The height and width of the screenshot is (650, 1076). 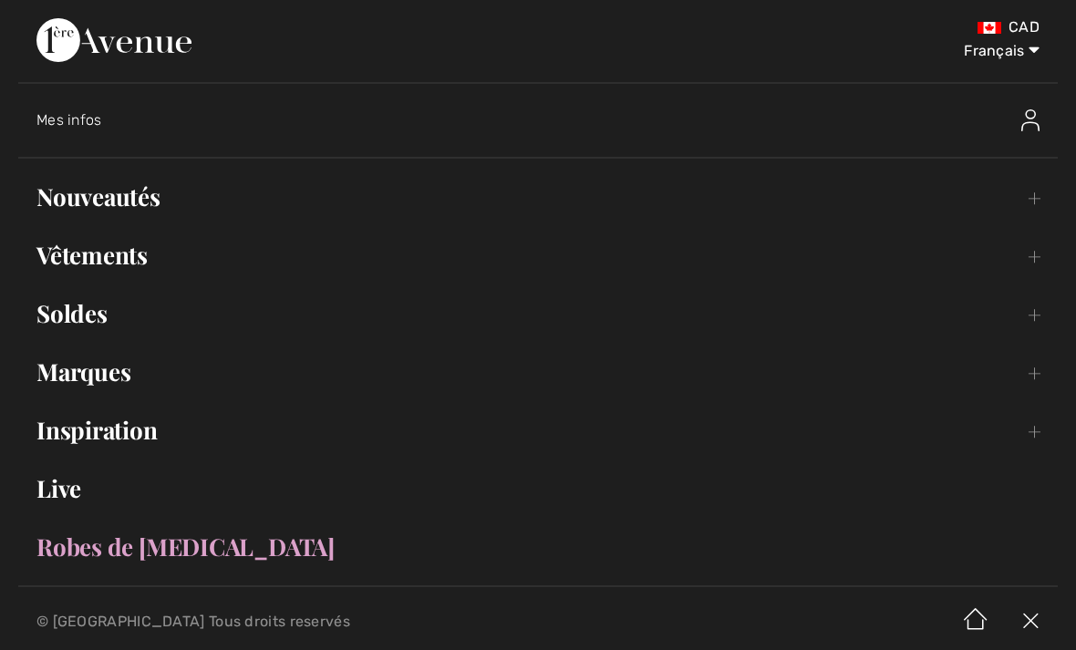 I want to click on div: CAD, so click(x=836, y=27).